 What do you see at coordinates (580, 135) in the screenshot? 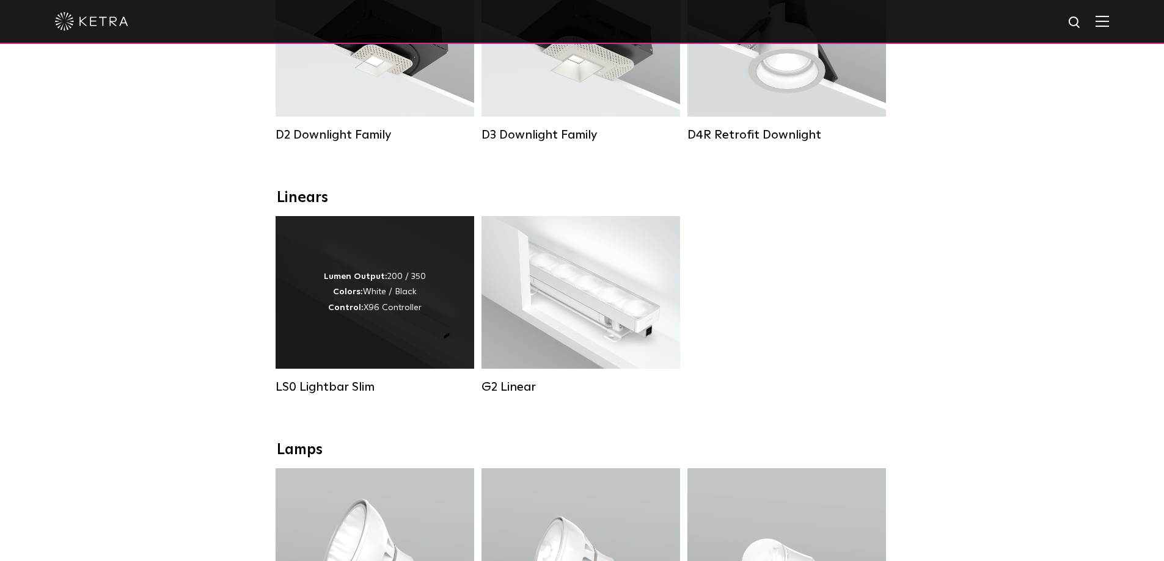
I see `div: D3 Downlight Family` at bounding box center [580, 135].